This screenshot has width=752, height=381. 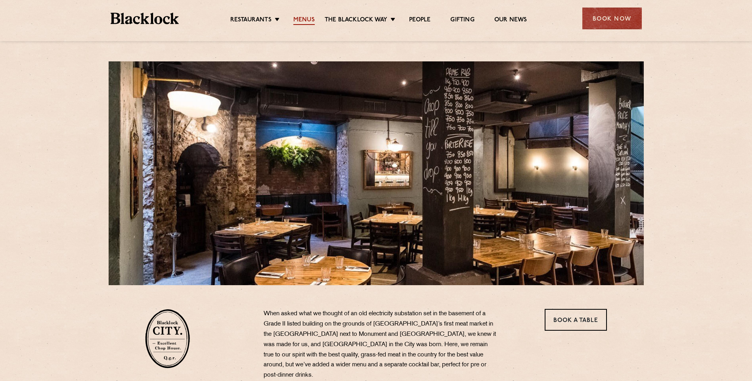 What do you see at coordinates (251, 21) in the screenshot?
I see `a: Restaurants` at bounding box center [251, 21].